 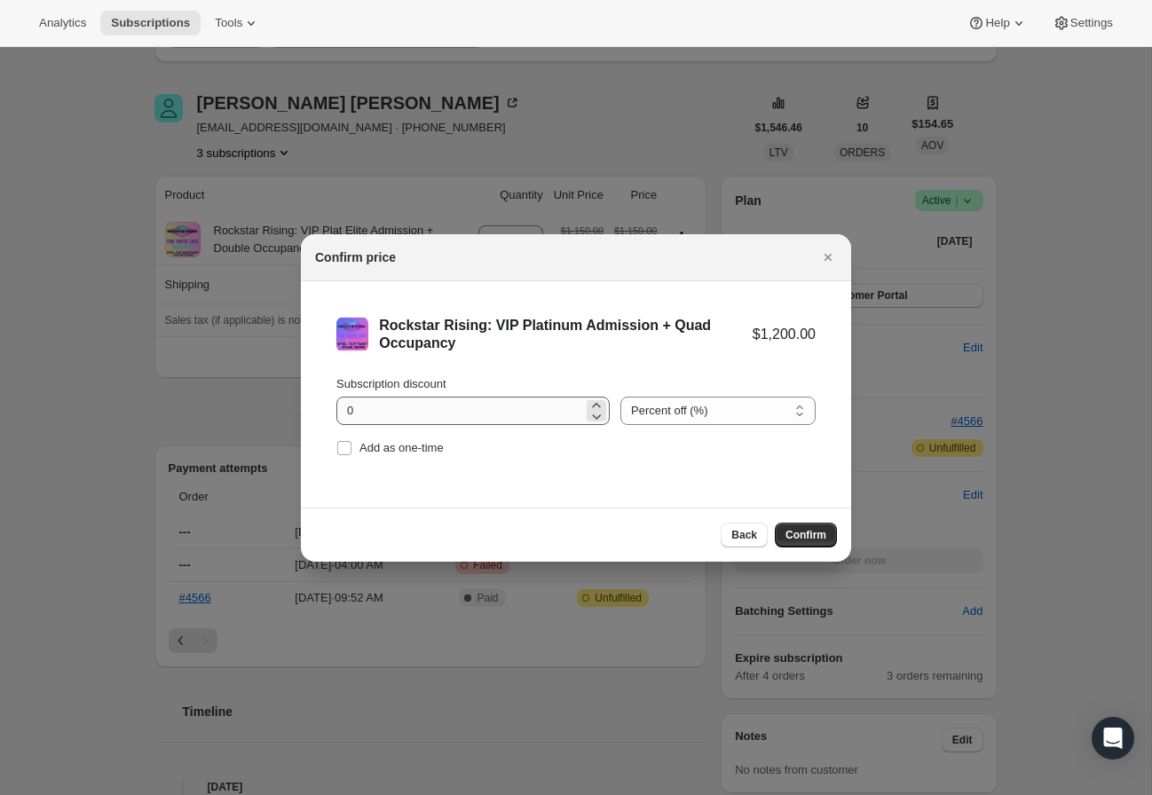 I want to click on span: Subscription discount, so click(x=391, y=383).